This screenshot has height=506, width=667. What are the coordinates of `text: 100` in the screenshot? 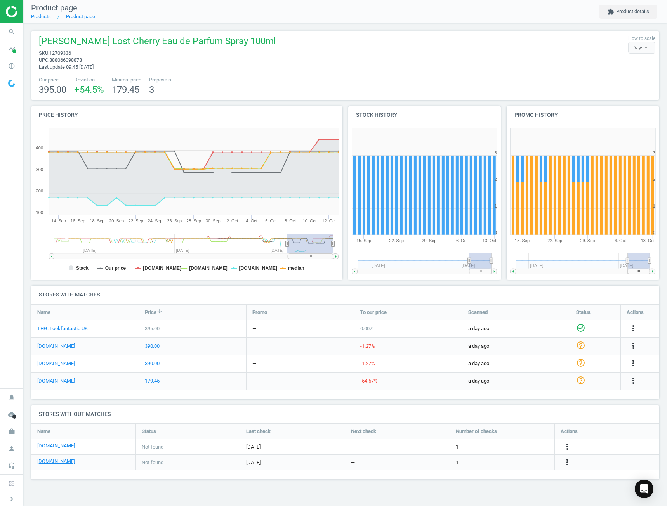 It's located at (40, 213).